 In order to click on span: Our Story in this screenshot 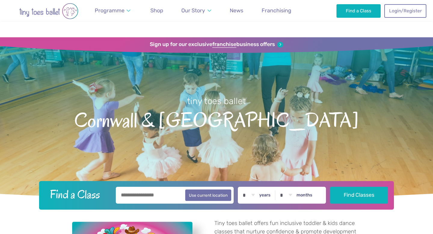, I will do `click(193, 10)`.